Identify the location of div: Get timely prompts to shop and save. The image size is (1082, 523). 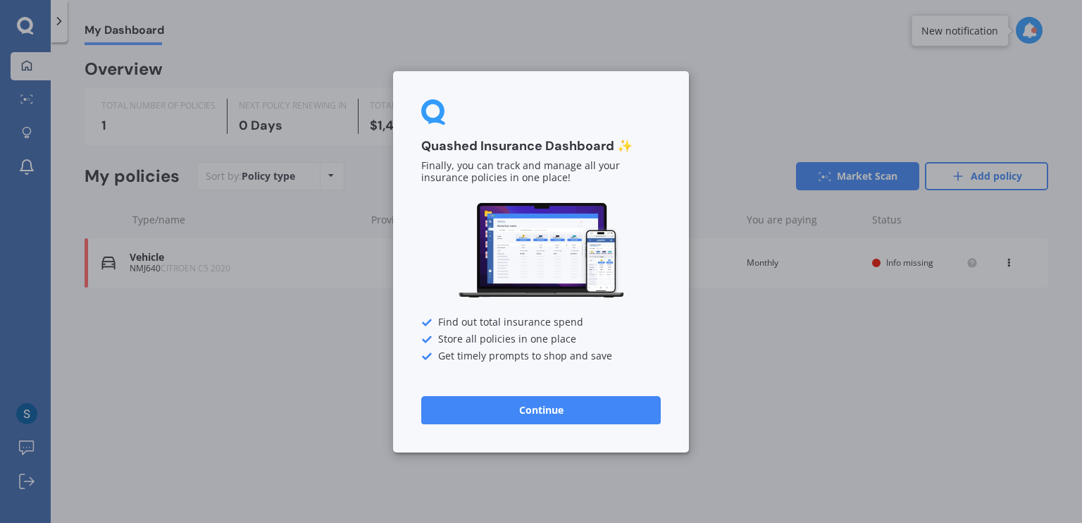
(541, 356).